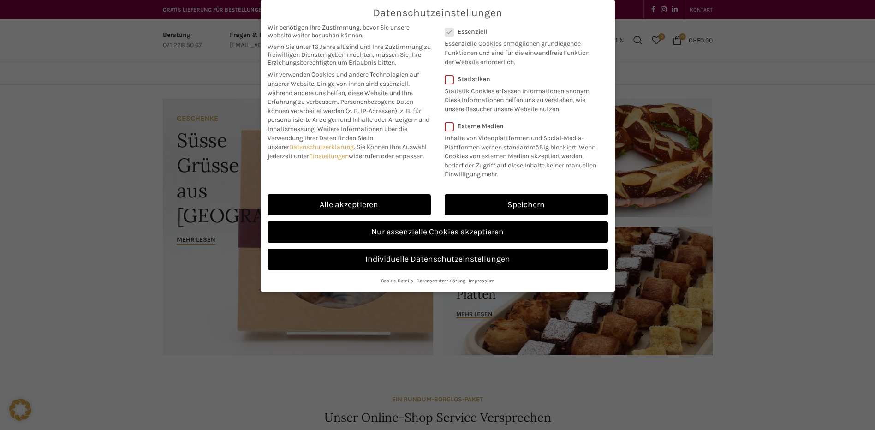 The image size is (875, 430). What do you see at coordinates (438, 232) in the screenshot?
I see `a: Nur essenzielle Cookies akzeptieren` at bounding box center [438, 232].